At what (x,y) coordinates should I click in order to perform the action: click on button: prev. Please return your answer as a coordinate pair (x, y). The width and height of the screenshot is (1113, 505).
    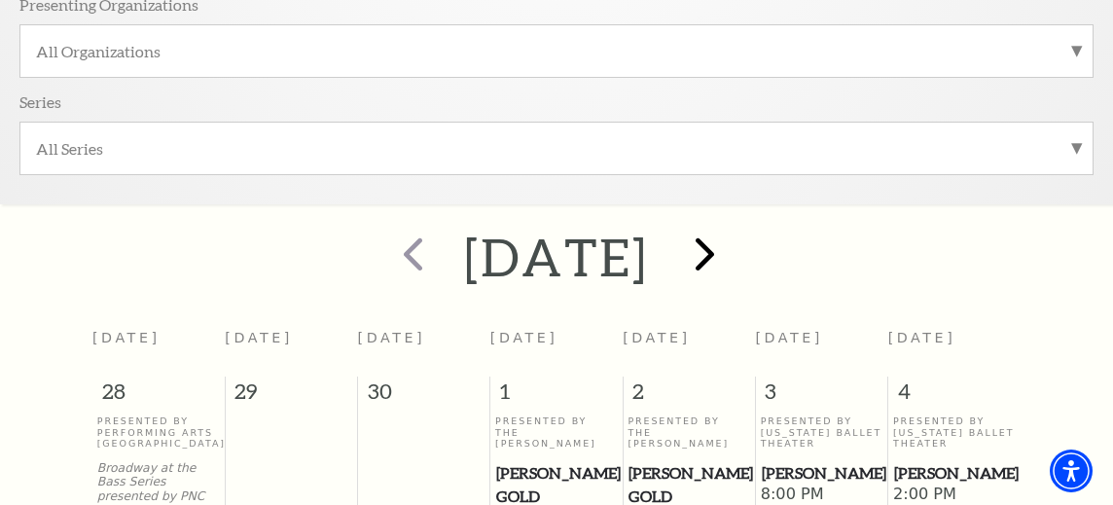
    Looking at the image, I should click on (410, 257).